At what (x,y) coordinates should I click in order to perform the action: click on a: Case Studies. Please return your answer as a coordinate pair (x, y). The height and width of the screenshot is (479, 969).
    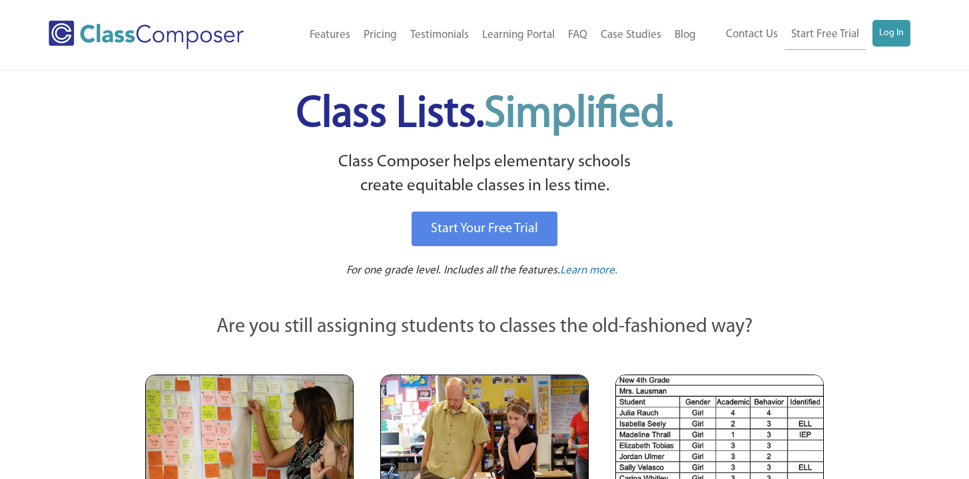
    Looking at the image, I should click on (630, 35).